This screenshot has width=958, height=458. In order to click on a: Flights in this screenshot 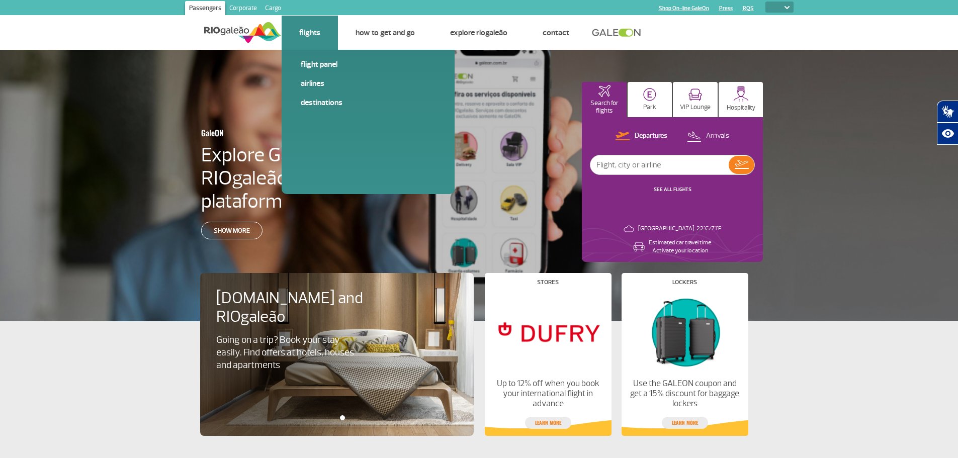, I will do `click(310, 33)`.